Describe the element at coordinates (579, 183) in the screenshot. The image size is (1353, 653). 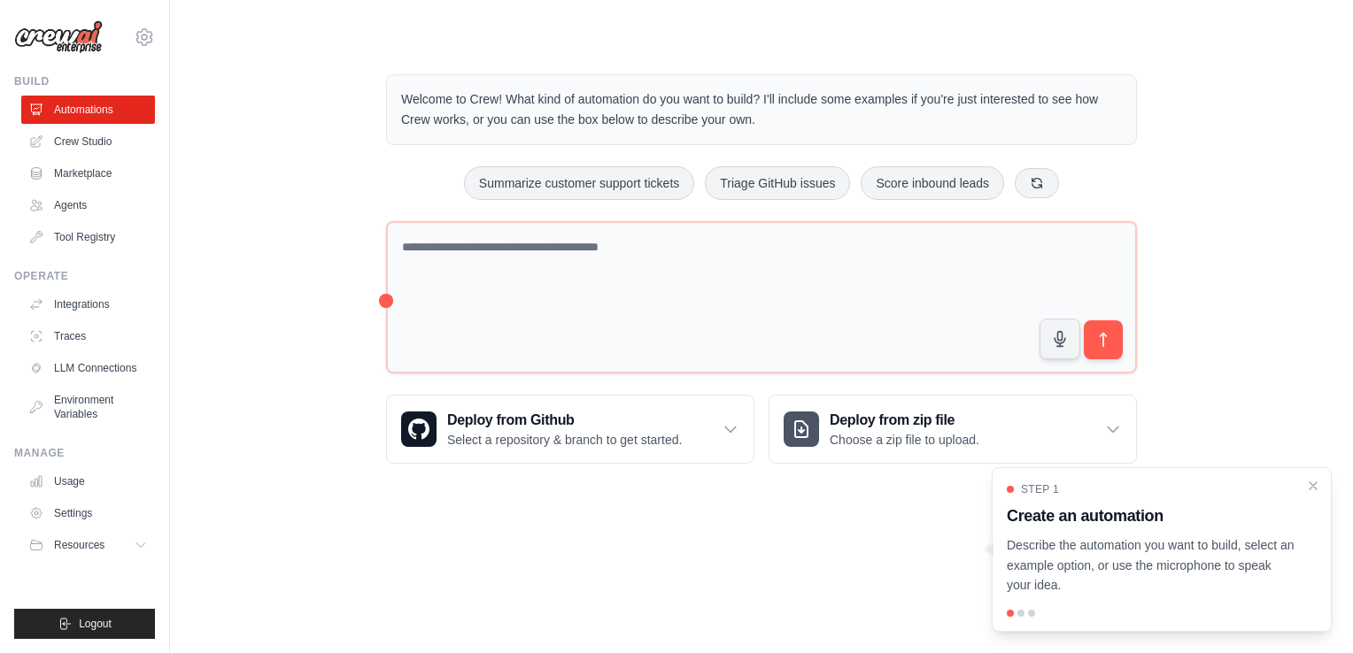
I see `button: Summarize customer support tickets` at that location.